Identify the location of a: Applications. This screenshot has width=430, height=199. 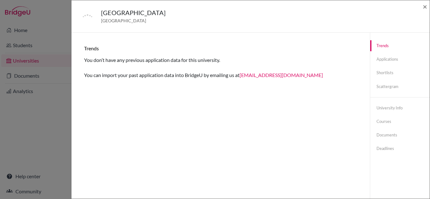
(400, 59).